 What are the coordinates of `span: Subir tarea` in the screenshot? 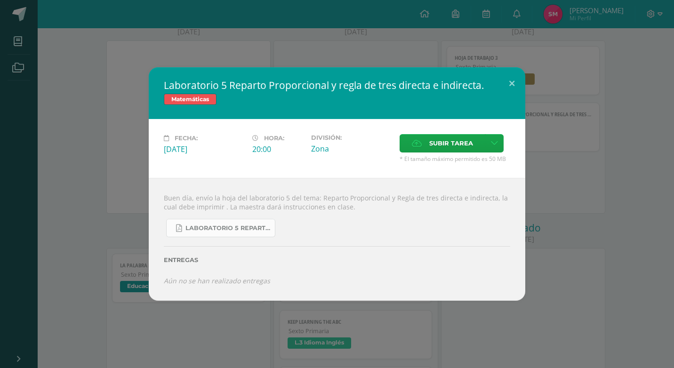 It's located at (451, 143).